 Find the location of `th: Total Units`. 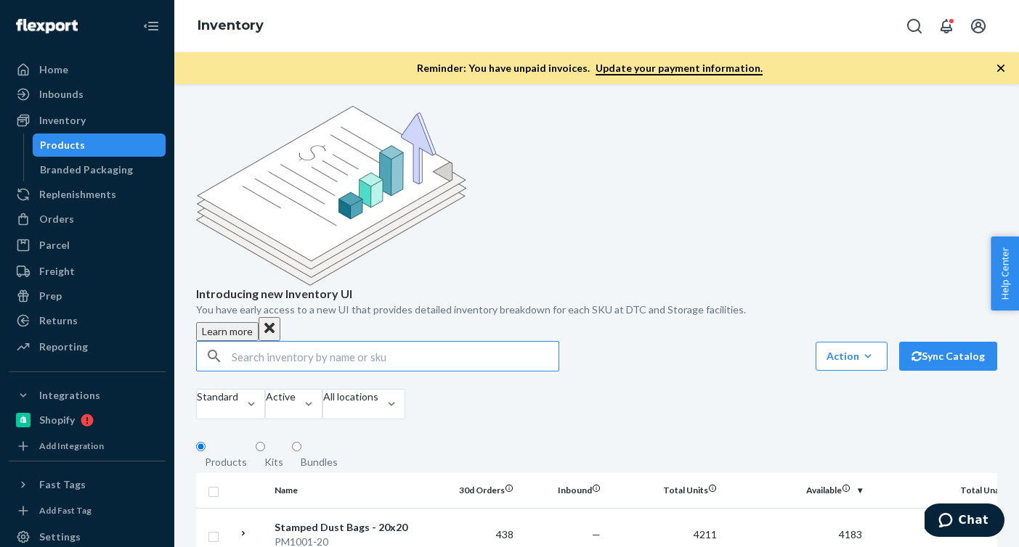

th: Total Units is located at coordinates (664, 491).